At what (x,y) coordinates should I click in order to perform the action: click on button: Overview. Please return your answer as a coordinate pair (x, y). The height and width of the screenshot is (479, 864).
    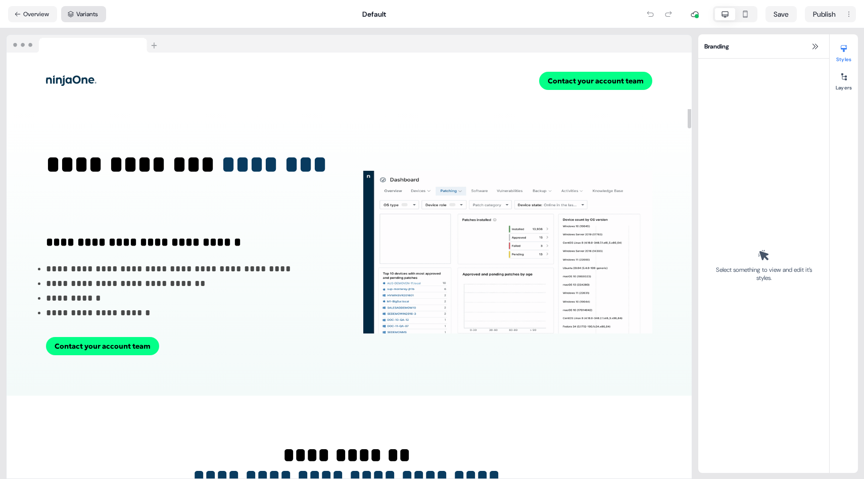
    Looking at the image, I should click on (32, 14).